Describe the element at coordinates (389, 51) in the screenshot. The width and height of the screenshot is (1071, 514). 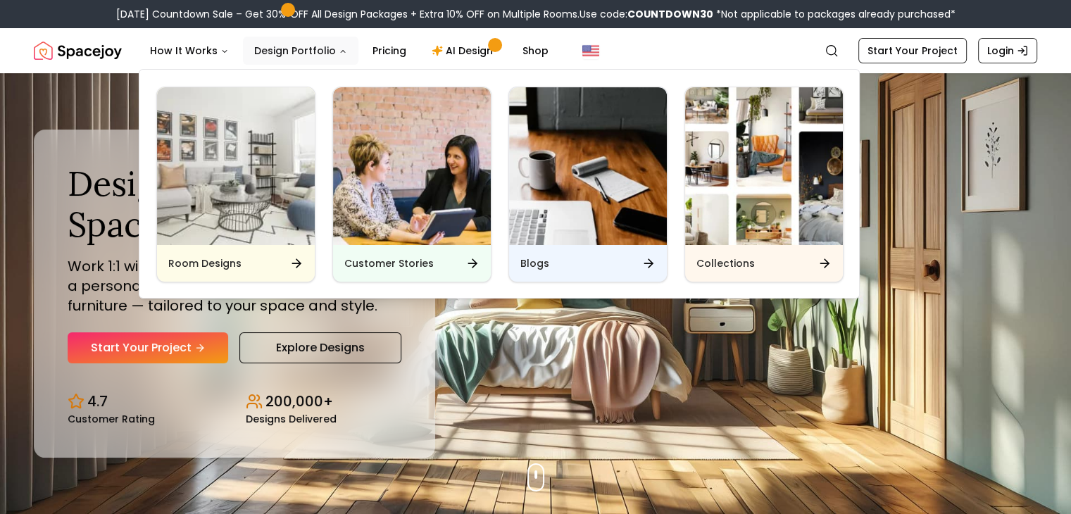
I see `a: Pricing` at that location.